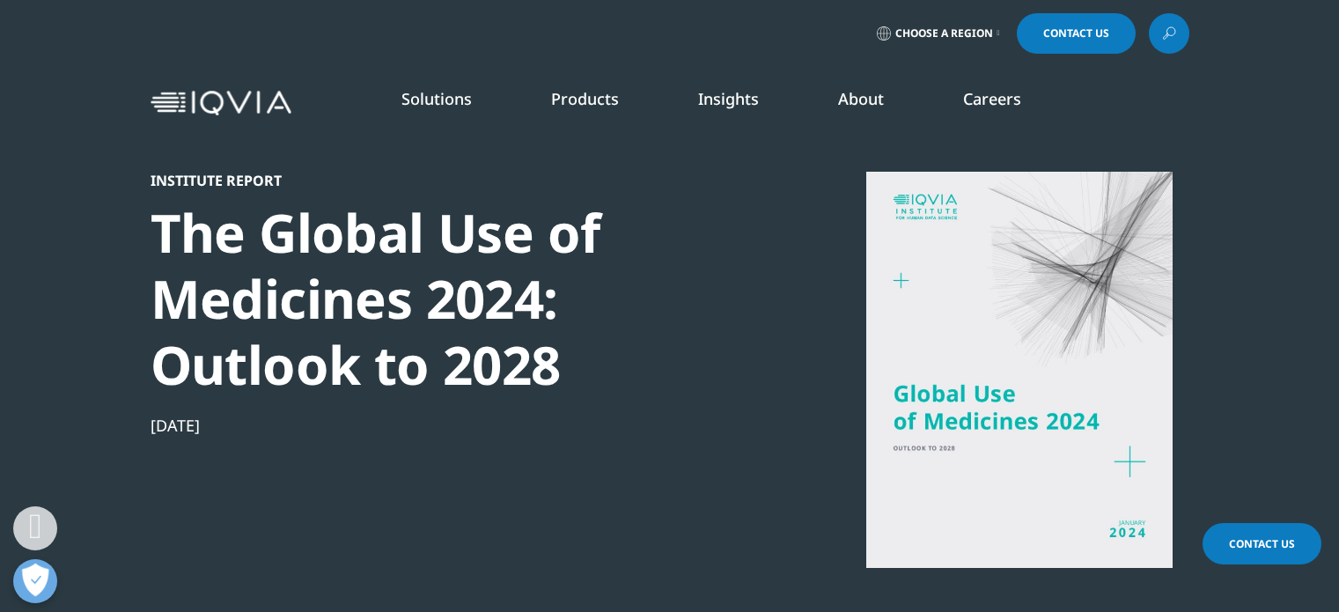 The width and height of the screenshot is (1339, 612). Describe the element at coordinates (585, 99) in the screenshot. I see `a: Products` at that location.